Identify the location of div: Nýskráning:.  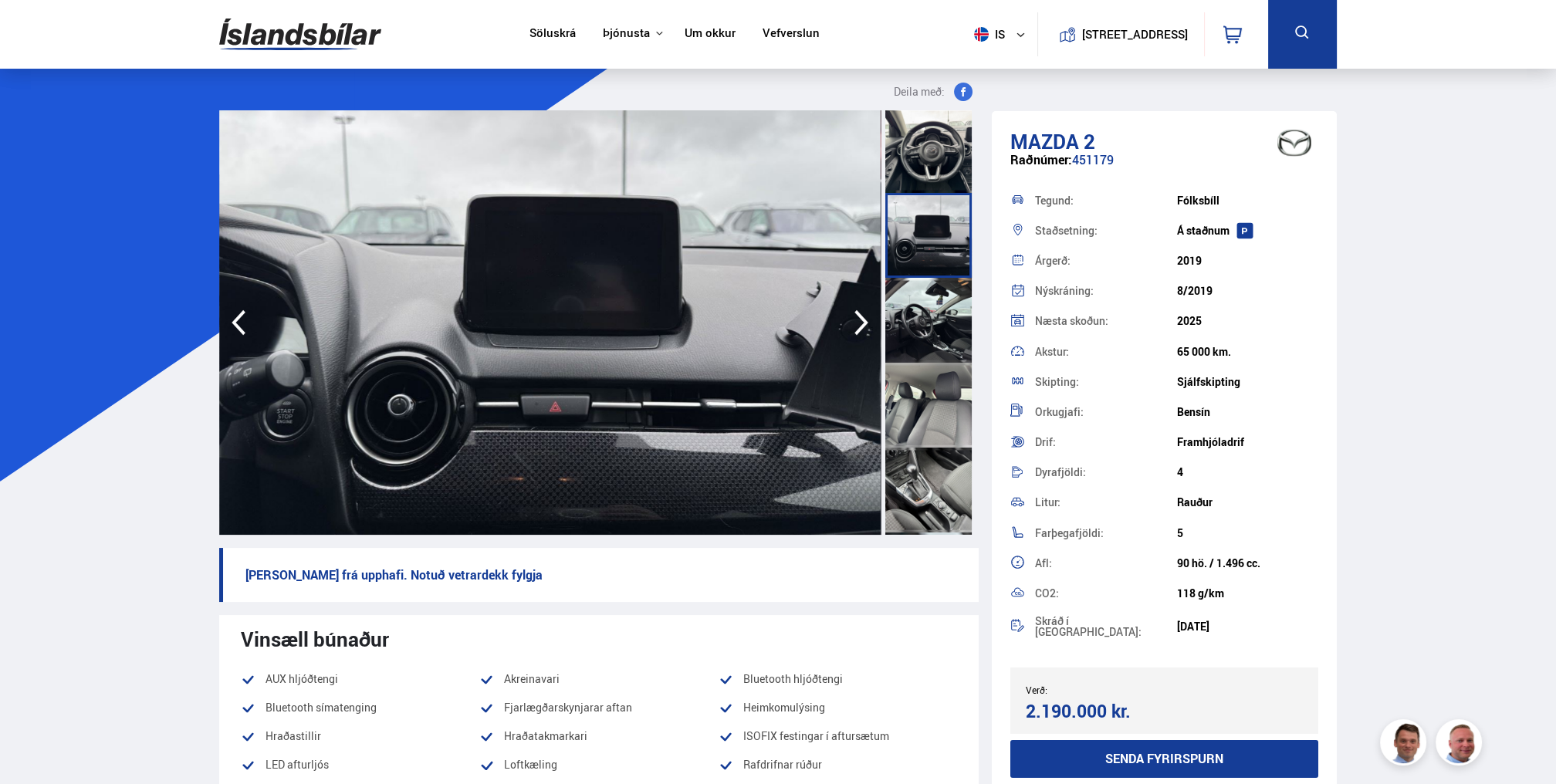
(1106, 291).